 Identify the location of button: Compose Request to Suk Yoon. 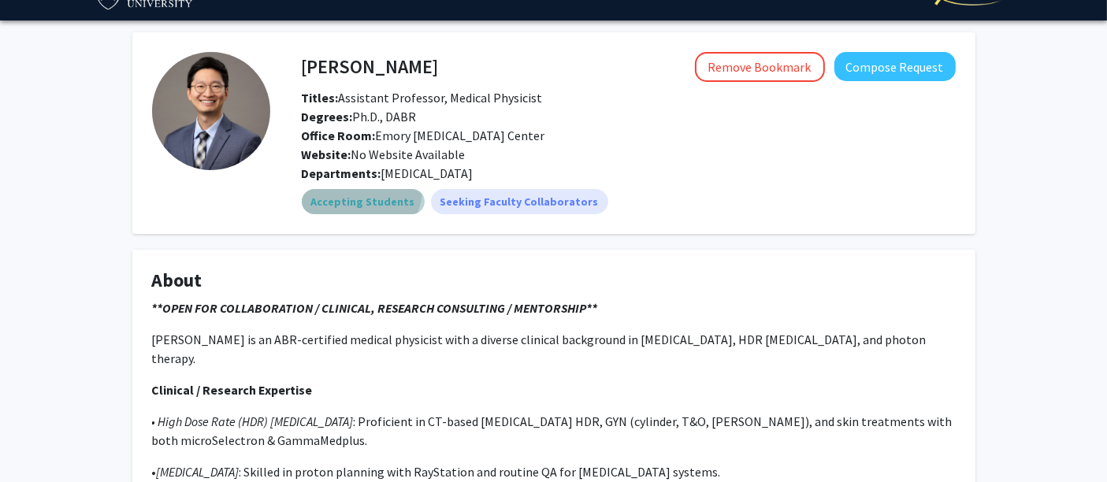
(895, 66).